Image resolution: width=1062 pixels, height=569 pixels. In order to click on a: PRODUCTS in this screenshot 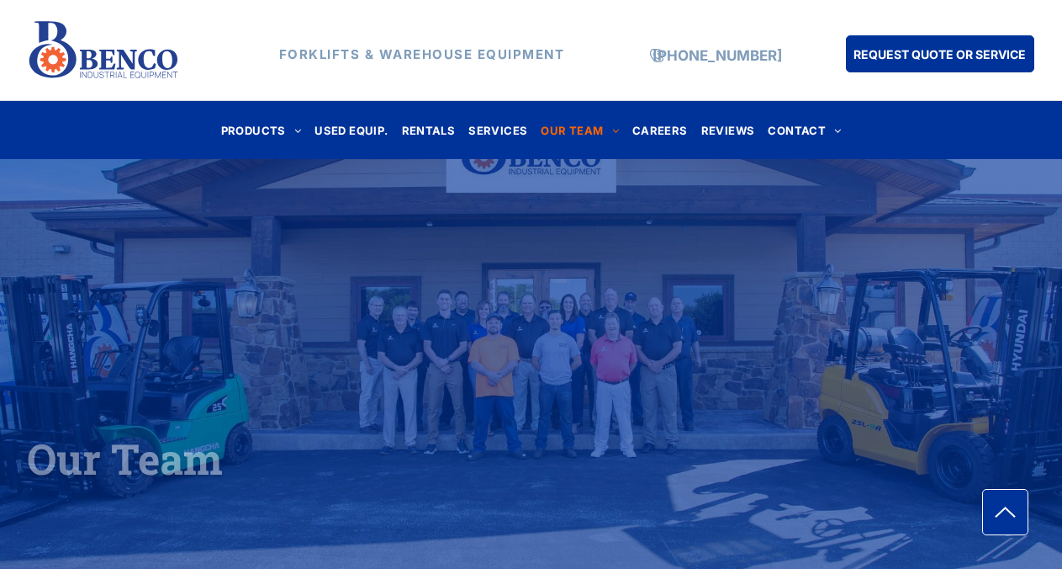, I will do `click(262, 130)`.